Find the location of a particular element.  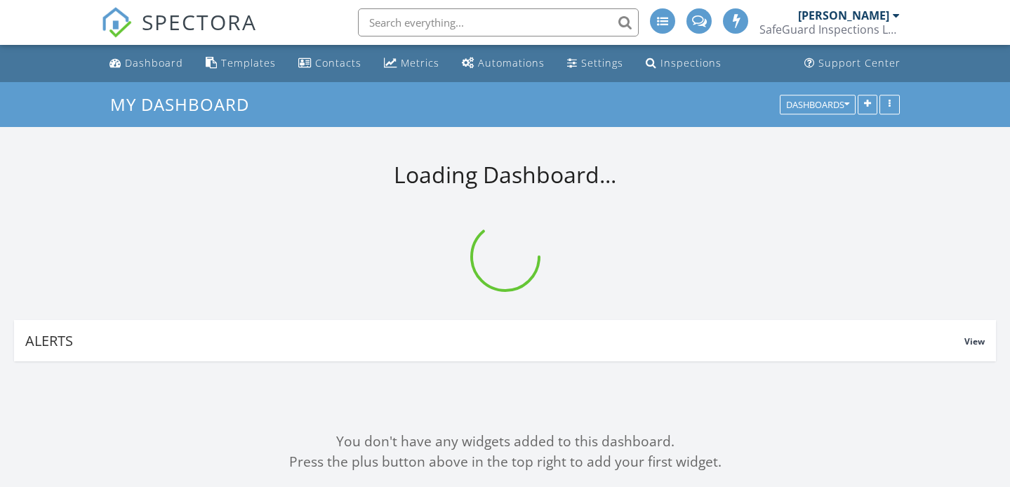

span: SPECTORA is located at coordinates (199, 22).